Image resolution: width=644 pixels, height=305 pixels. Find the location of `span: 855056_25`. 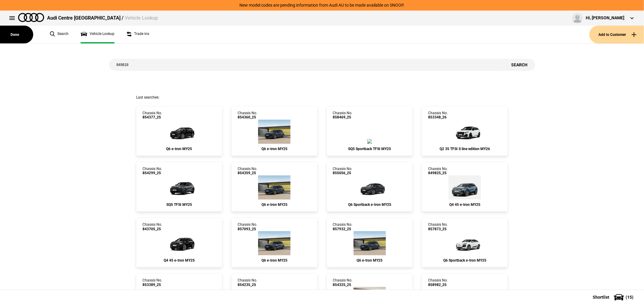

span: 855056_25 is located at coordinates (343, 173).